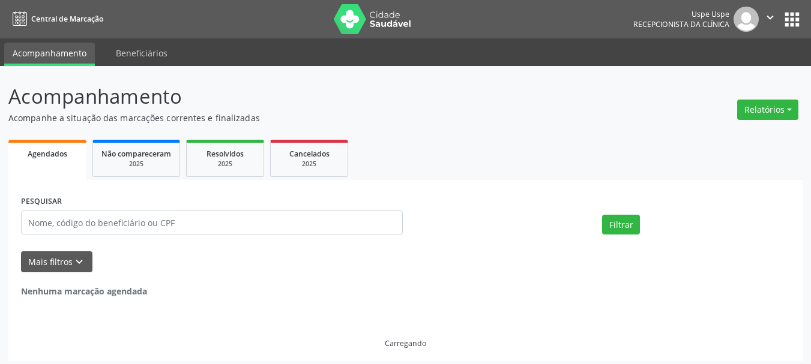  I want to click on button: Relatórios, so click(768, 110).